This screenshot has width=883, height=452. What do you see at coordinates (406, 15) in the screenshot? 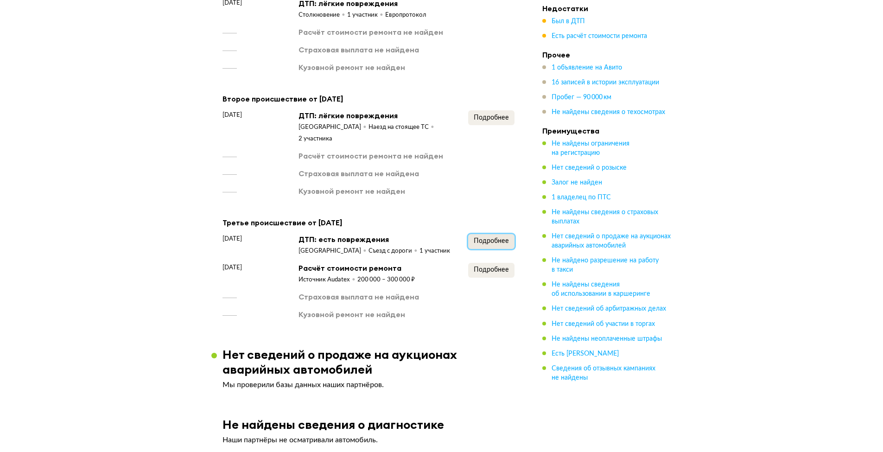
I see `div: Европротокол` at bounding box center [406, 15].